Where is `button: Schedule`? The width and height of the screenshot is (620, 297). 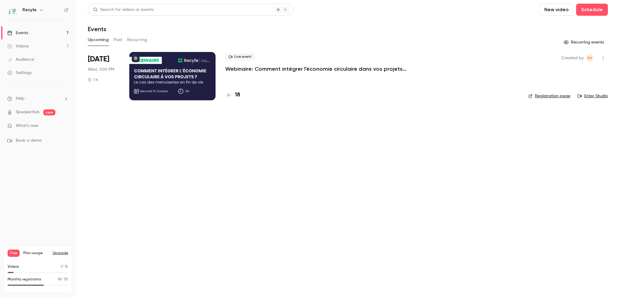
button: Schedule is located at coordinates (592, 10).